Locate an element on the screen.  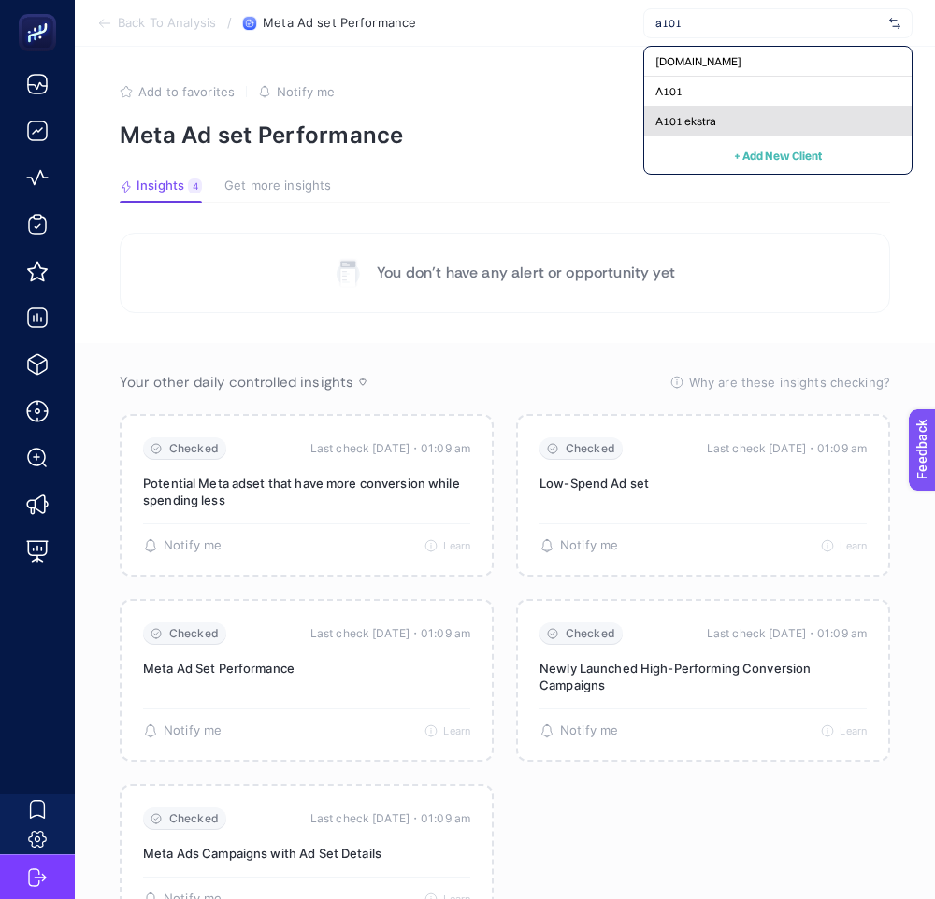
span: Add to favorites is located at coordinates (186, 92).